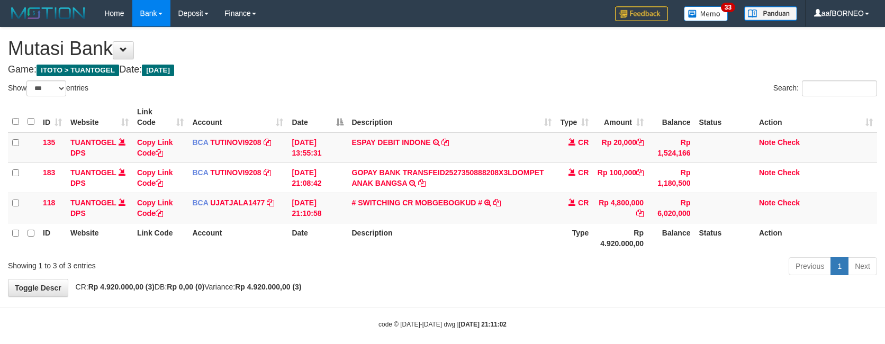 Image resolution: width=885 pixels, height=344 pixels. What do you see at coordinates (78, 70) in the screenshot?
I see `span: ITOTO > TUANTOGEL` at bounding box center [78, 70].